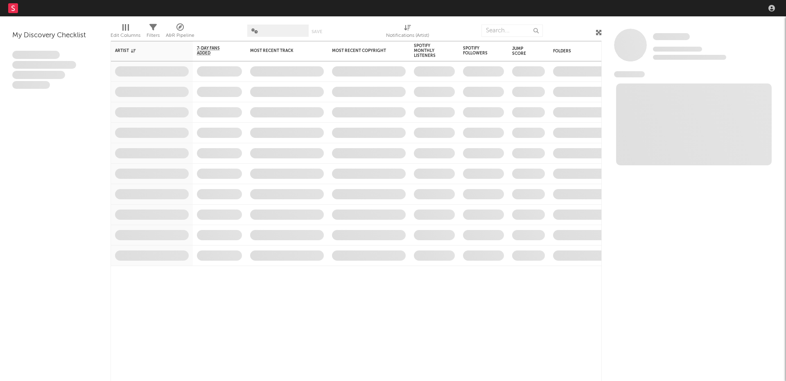 This screenshot has height=381, width=786. I want to click on input: Search..., so click(512, 31).